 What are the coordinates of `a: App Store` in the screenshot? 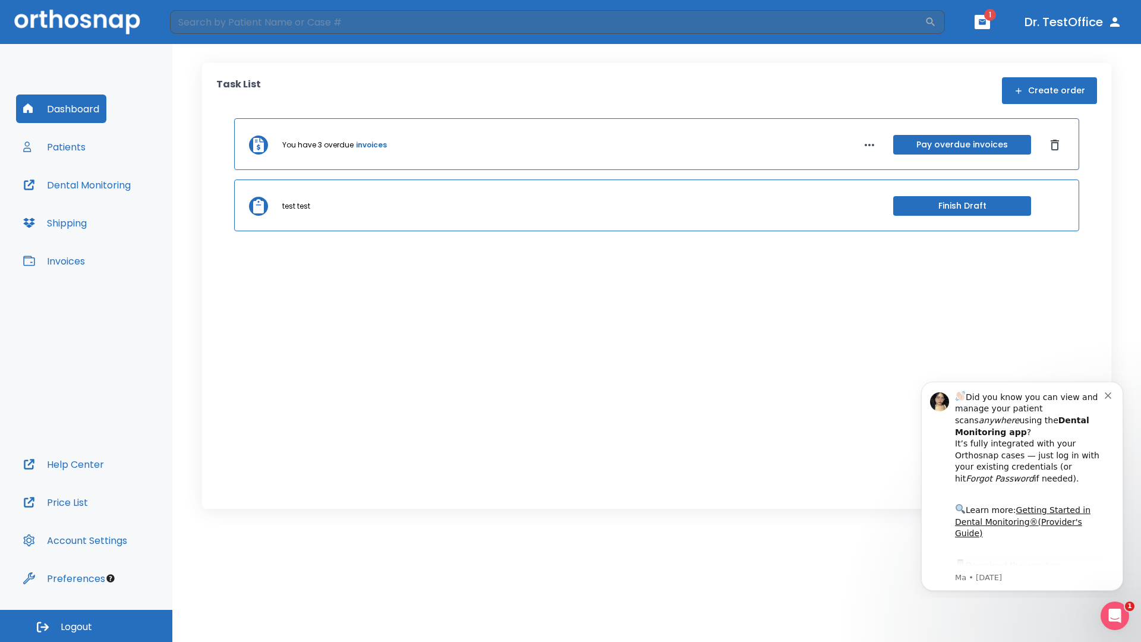 It's located at (105, 200).